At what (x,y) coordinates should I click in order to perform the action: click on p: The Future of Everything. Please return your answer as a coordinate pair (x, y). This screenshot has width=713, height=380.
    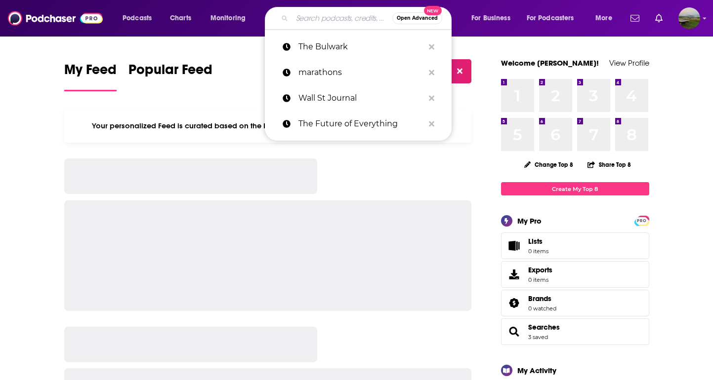
    Looking at the image, I should click on (361, 124).